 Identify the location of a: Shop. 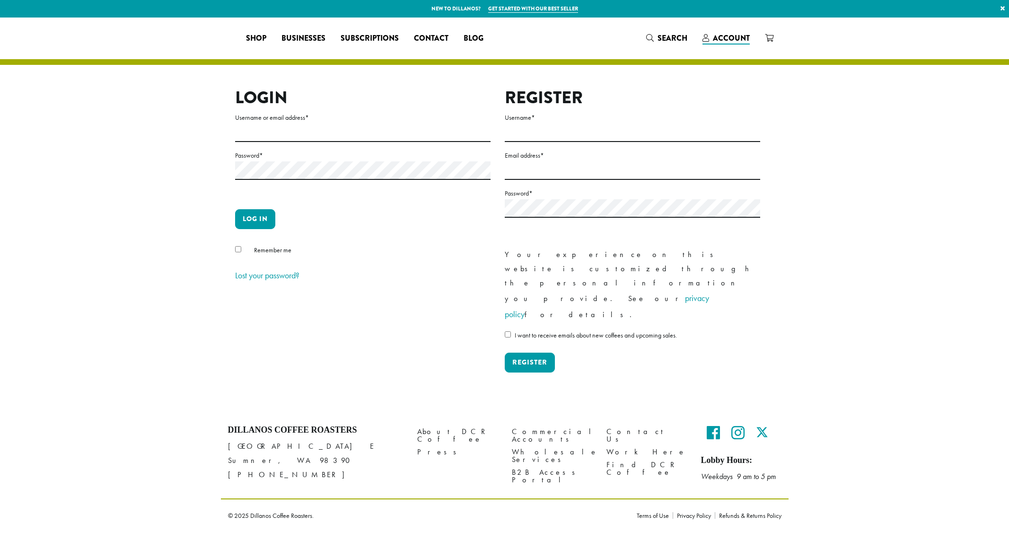
(256, 38).